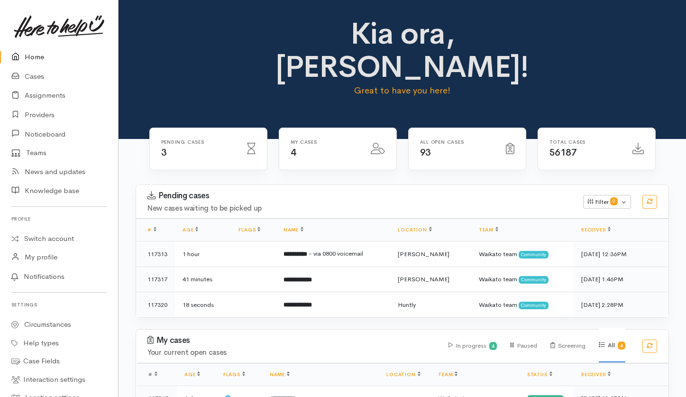 This screenshot has width=686, height=397. What do you see at coordinates (540, 374) in the screenshot?
I see `a: Status` at bounding box center [540, 374].